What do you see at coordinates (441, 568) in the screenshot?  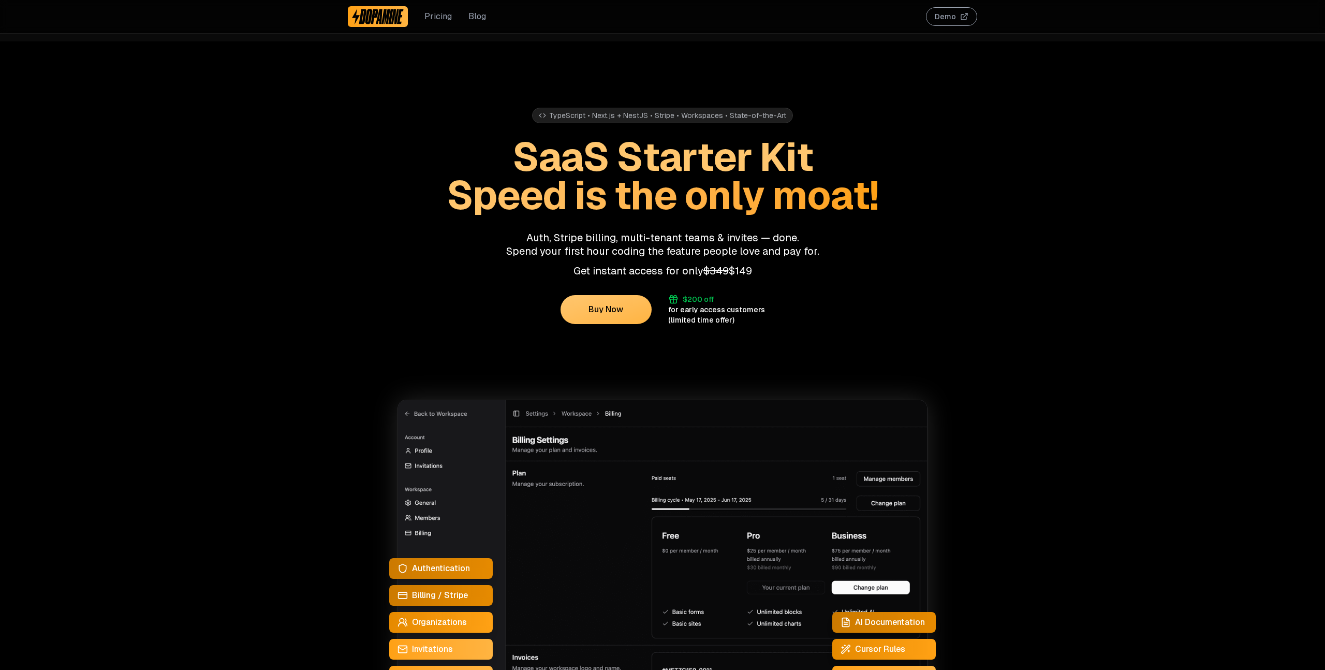 I see `a: Authentication` at bounding box center [441, 568].